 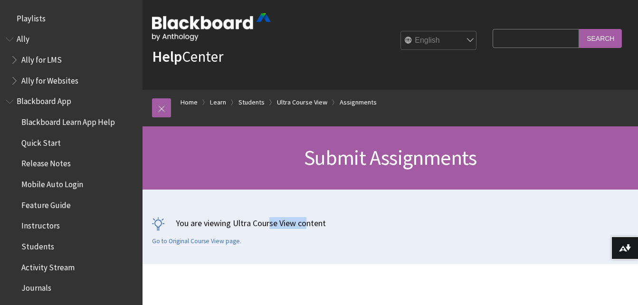 I want to click on span: Instructors, so click(x=40, y=224).